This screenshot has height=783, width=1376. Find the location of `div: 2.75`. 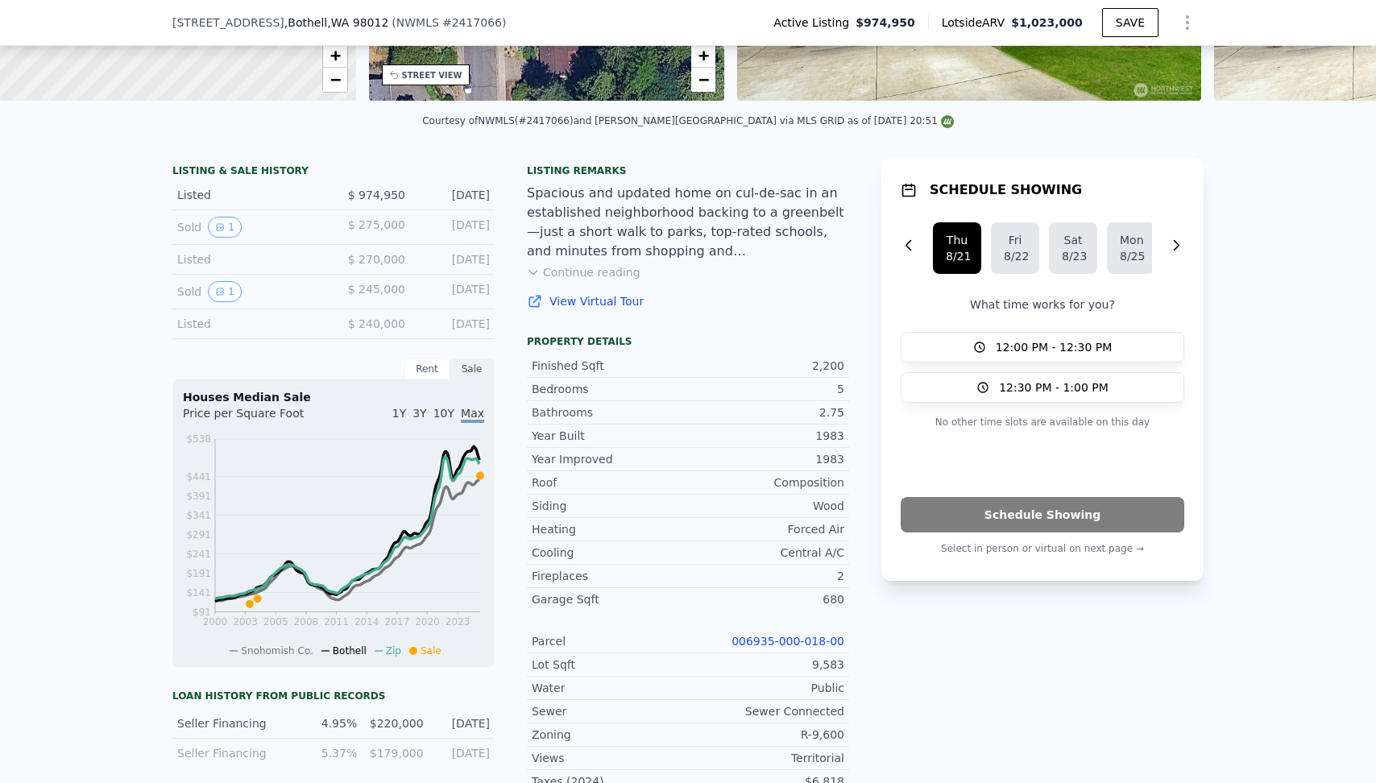

div: 2.75 is located at coordinates (766, 412).